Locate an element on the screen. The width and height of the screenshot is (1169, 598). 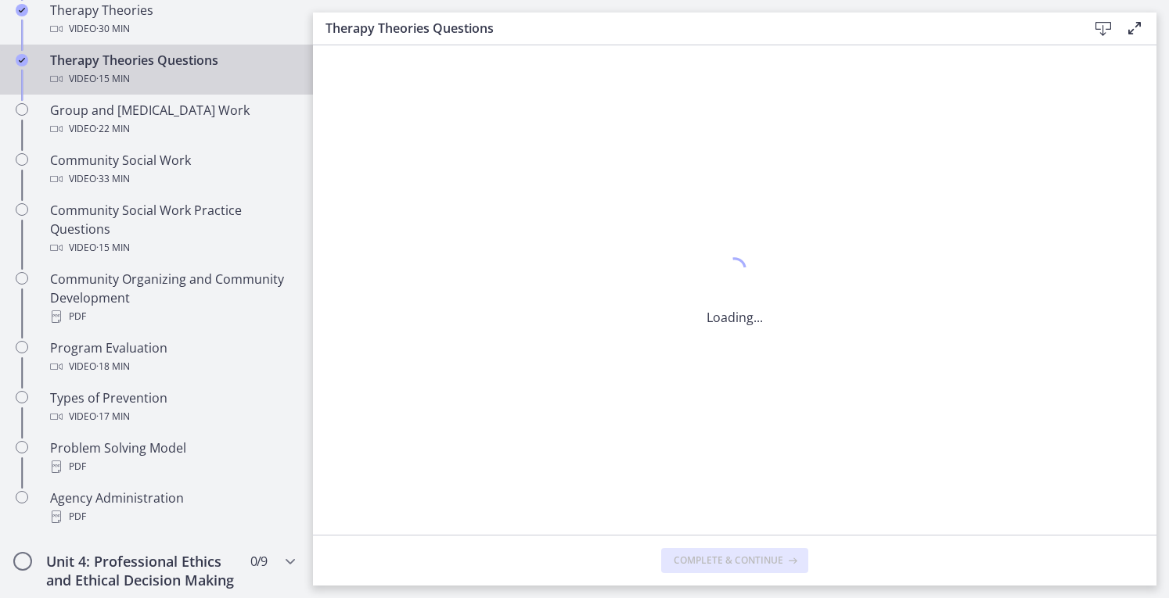
div: Therapy Theories is located at coordinates (172, 20).